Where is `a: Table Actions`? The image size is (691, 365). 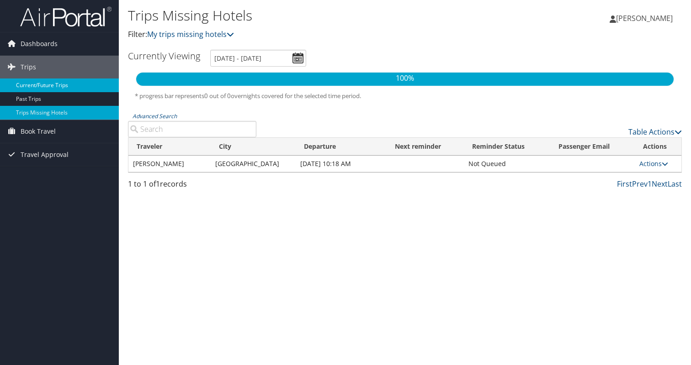 a: Table Actions is located at coordinates (654, 132).